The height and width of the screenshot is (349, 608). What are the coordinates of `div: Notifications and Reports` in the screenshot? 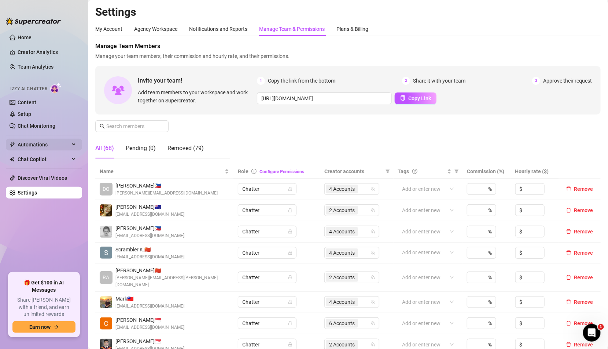 It's located at (218, 29).